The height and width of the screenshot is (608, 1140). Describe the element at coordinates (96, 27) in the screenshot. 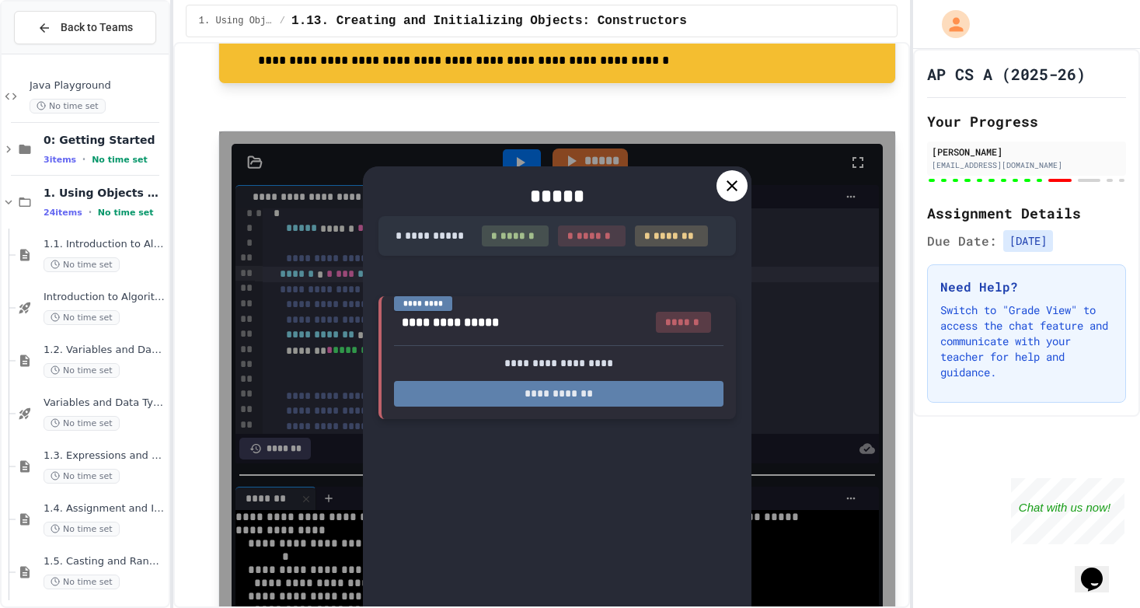

I see `span: Back to Teams` at that location.